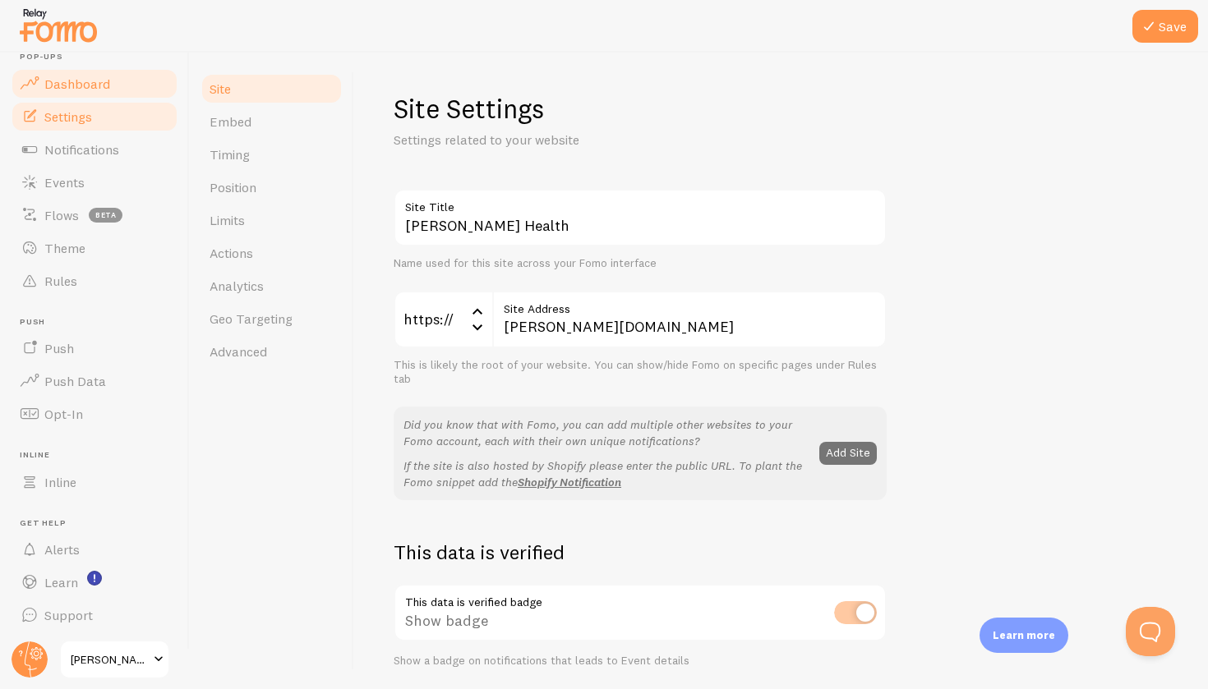 The width and height of the screenshot is (1208, 689). Describe the element at coordinates (271, 89) in the screenshot. I see `a: Site` at that location.